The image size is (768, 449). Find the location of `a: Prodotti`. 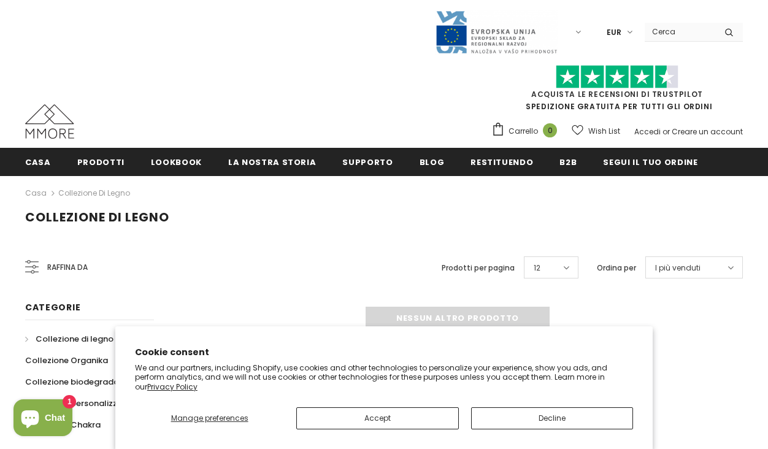

a: Prodotti is located at coordinates (101, 161).